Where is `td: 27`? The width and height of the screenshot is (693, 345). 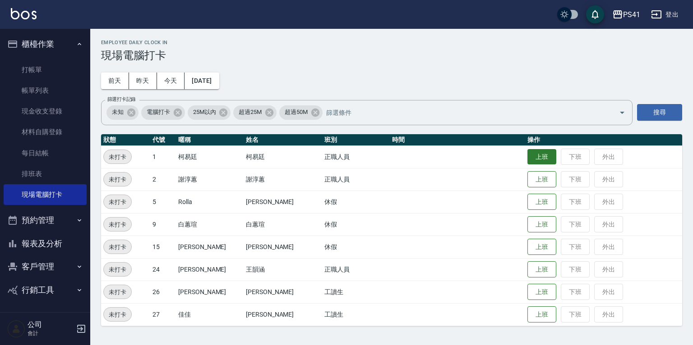 td: 27 is located at coordinates (163, 315).